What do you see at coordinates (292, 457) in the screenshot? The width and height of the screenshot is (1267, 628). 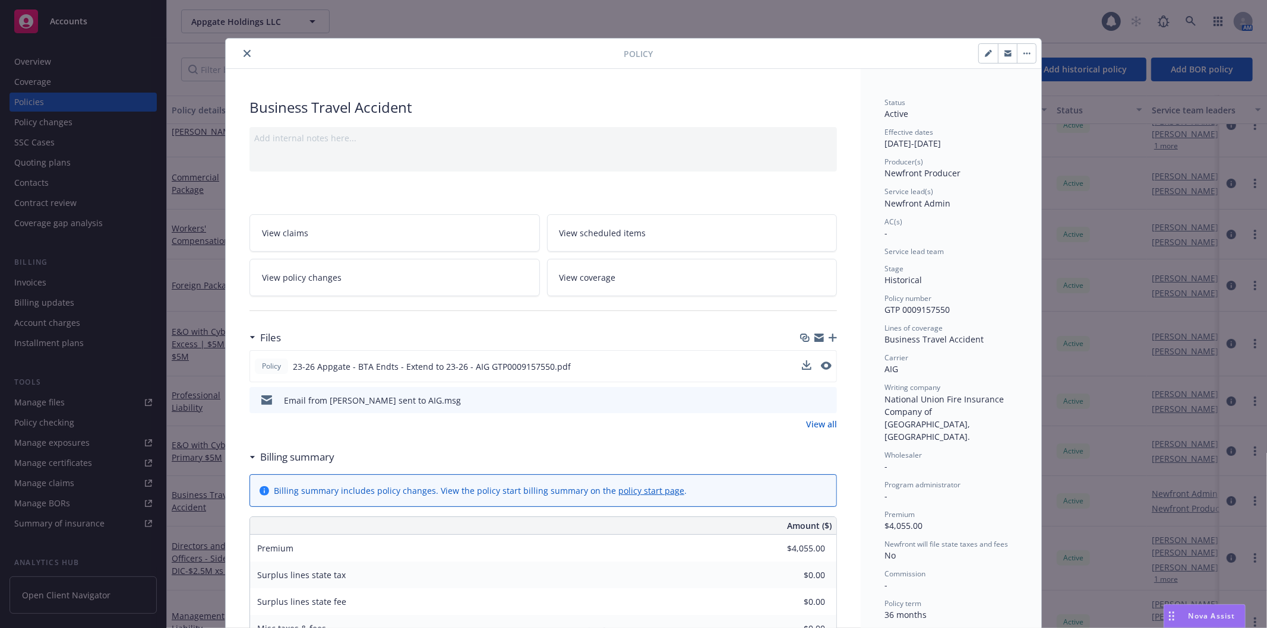 I see `div: Billing summary` at bounding box center [292, 457].